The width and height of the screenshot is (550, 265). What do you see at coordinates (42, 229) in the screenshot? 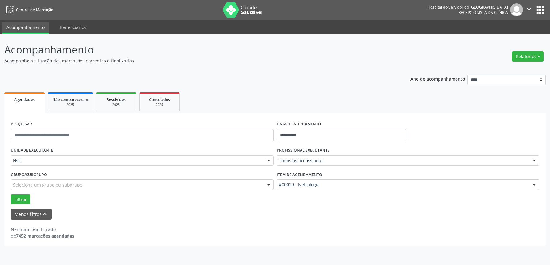
I see `div: Nenhum item filtrado` at bounding box center [42, 229].